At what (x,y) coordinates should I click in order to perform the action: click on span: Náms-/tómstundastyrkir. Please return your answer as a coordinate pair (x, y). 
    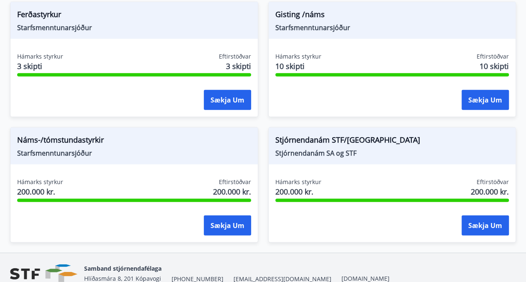
    Looking at the image, I should click on (134, 141).